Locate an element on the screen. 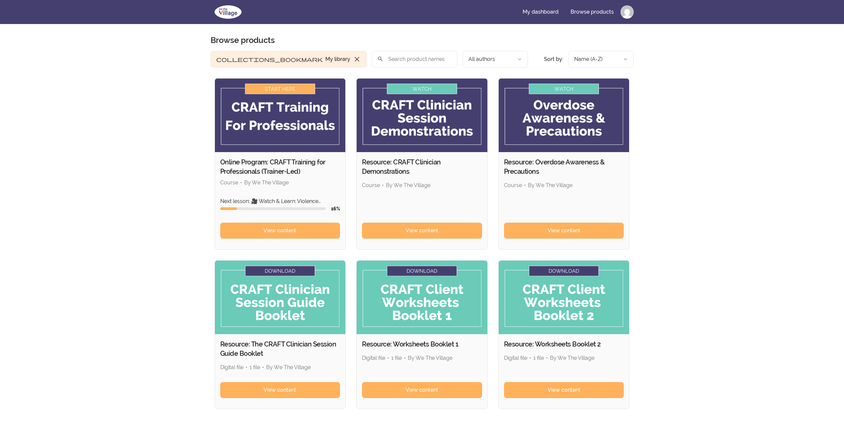 This screenshot has height=430, width=844. img: Product image for Resource: The CRAFT Clinician Session Guide Booklet is located at coordinates (280, 297).